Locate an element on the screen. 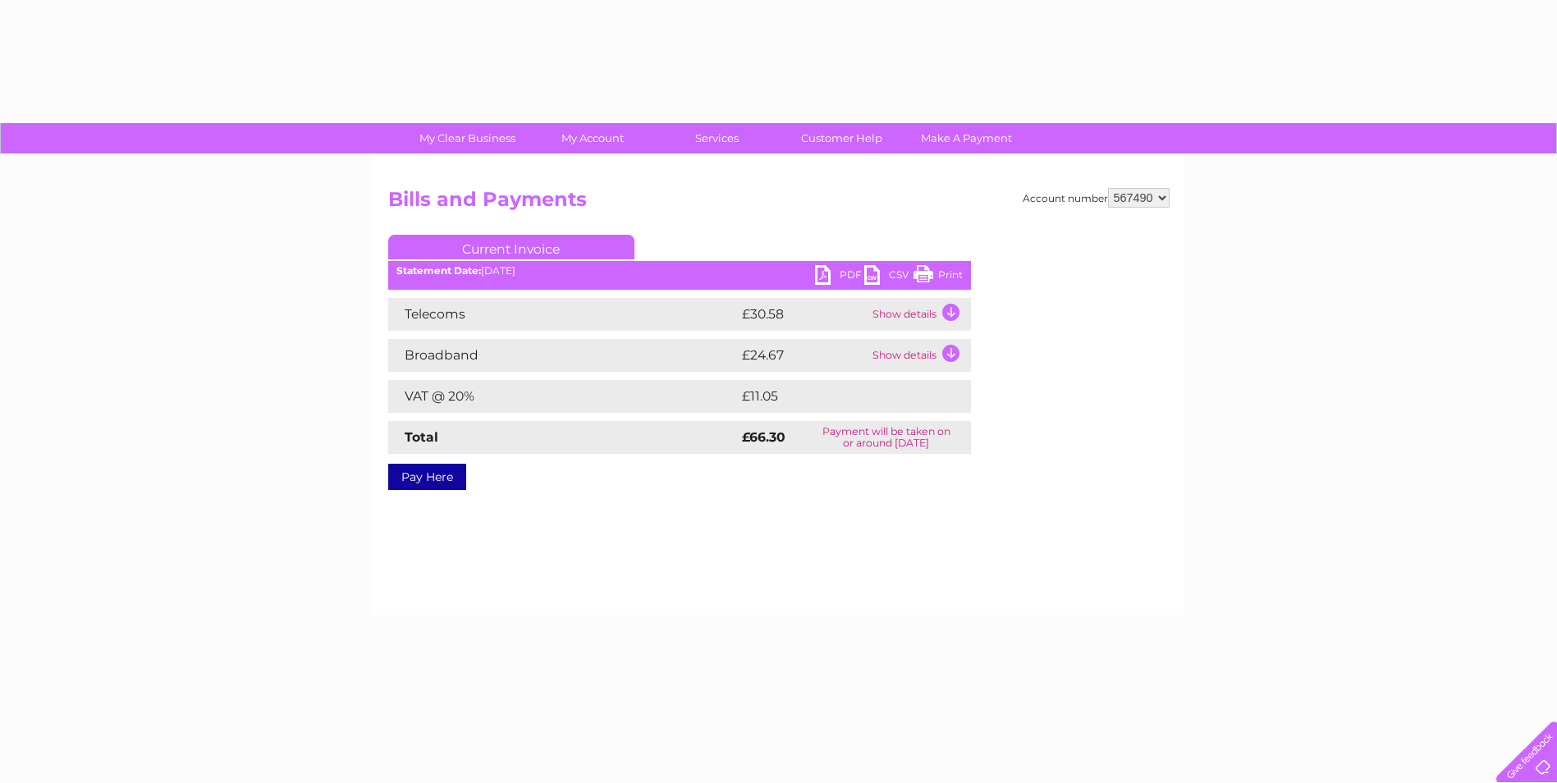 The image size is (1557, 783). a: CSV is located at coordinates (889, 277).